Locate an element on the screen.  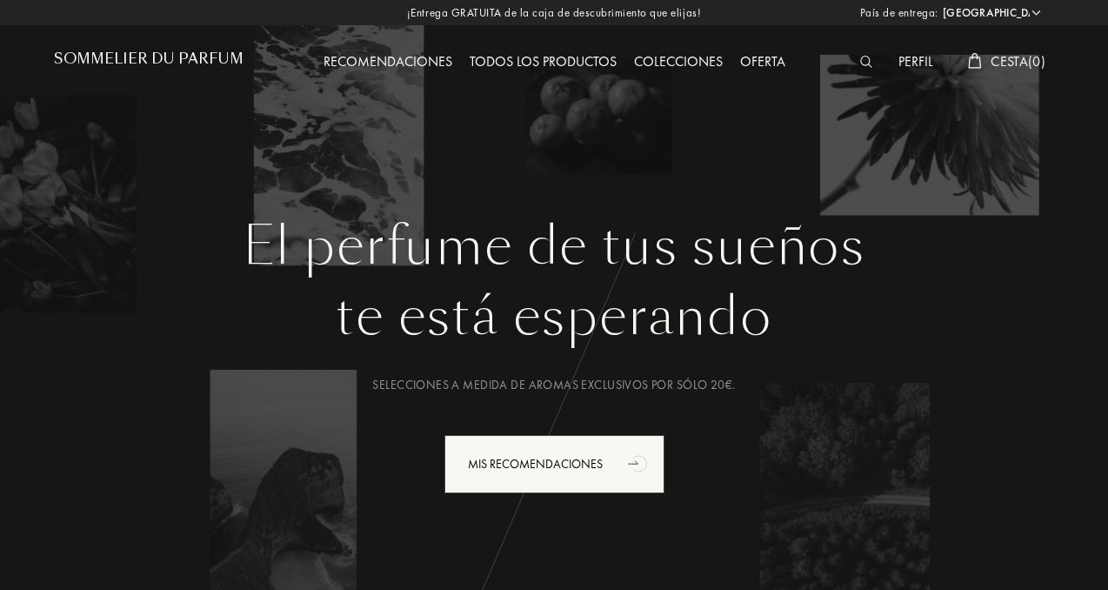
a: Perfil is located at coordinates (916, 61).